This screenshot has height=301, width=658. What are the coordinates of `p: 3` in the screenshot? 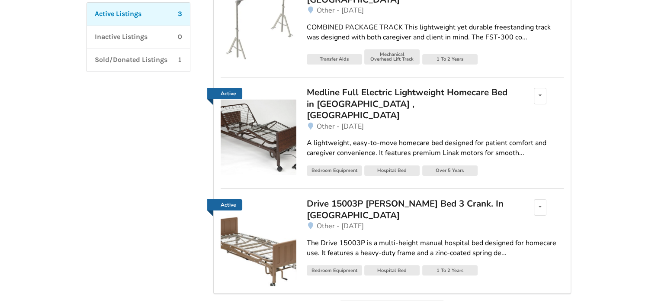 It's located at (180, 14).